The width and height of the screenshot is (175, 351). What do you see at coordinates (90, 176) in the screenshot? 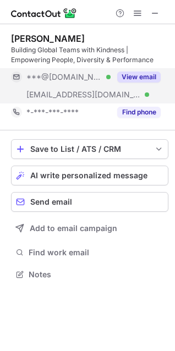
I see `button: AI write personalized message` at bounding box center [90, 176].